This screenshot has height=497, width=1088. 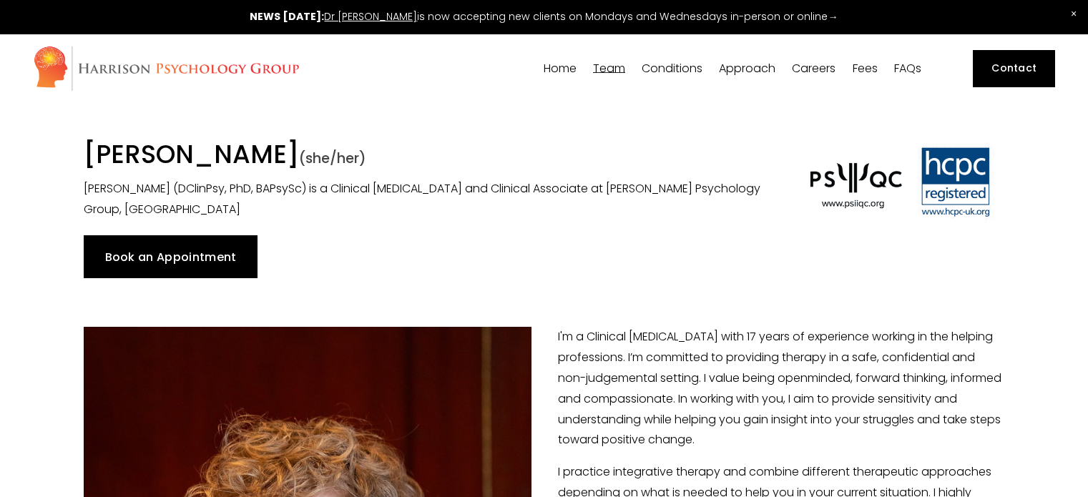 I want to click on a: Contact, so click(x=1014, y=69).